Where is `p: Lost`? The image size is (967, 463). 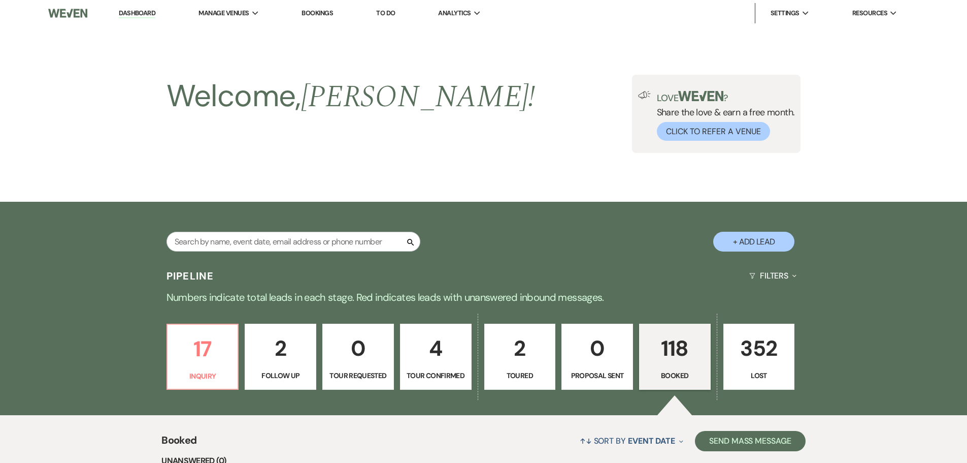
p: Lost is located at coordinates (759, 375).